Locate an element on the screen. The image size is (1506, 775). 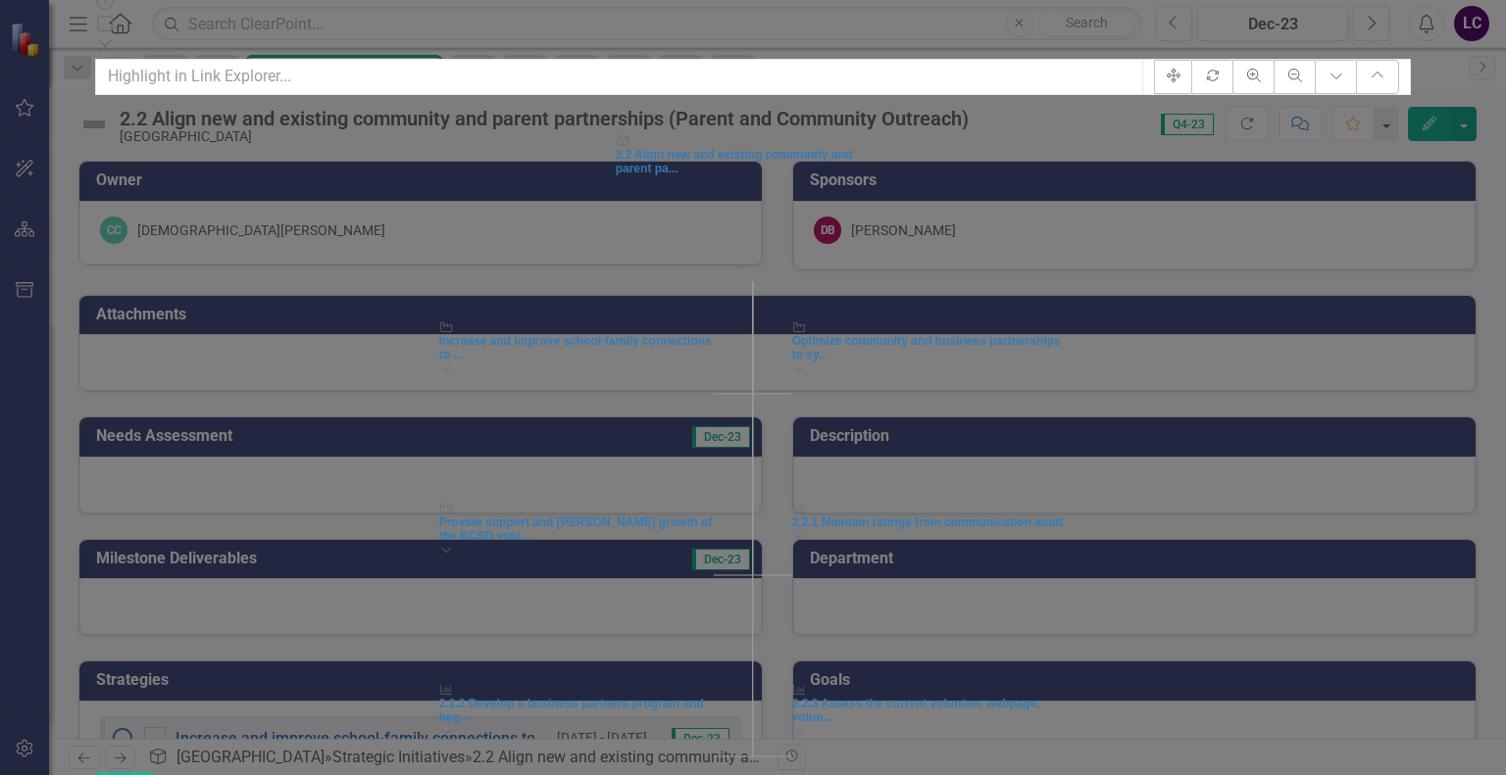
a: 2.2.3 Assess the current volunteer webpage, volun... is located at coordinates (929, 711).